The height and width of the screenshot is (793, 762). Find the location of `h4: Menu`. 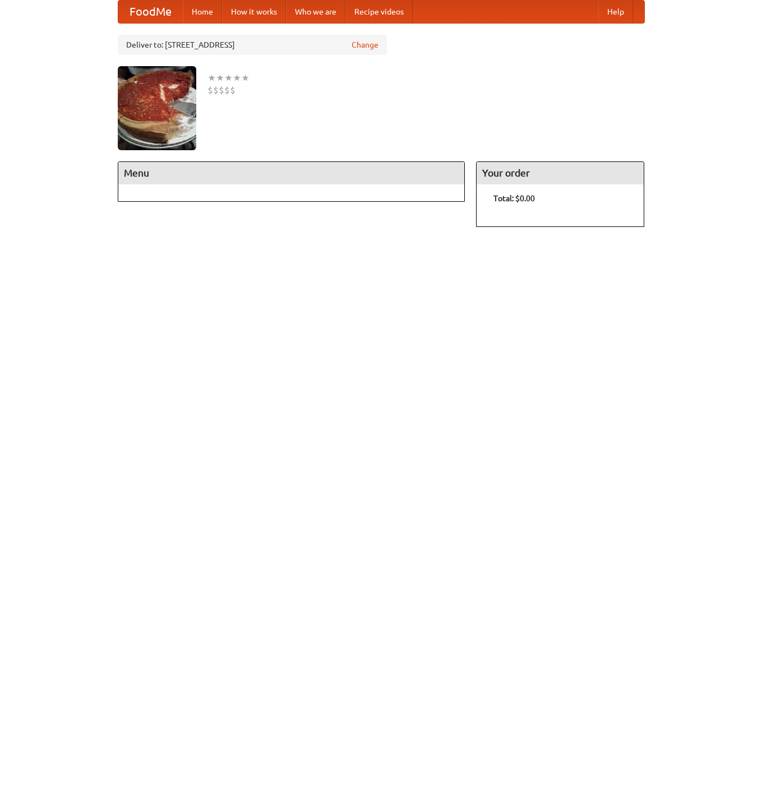

h4: Menu is located at coordinates (292, 173).